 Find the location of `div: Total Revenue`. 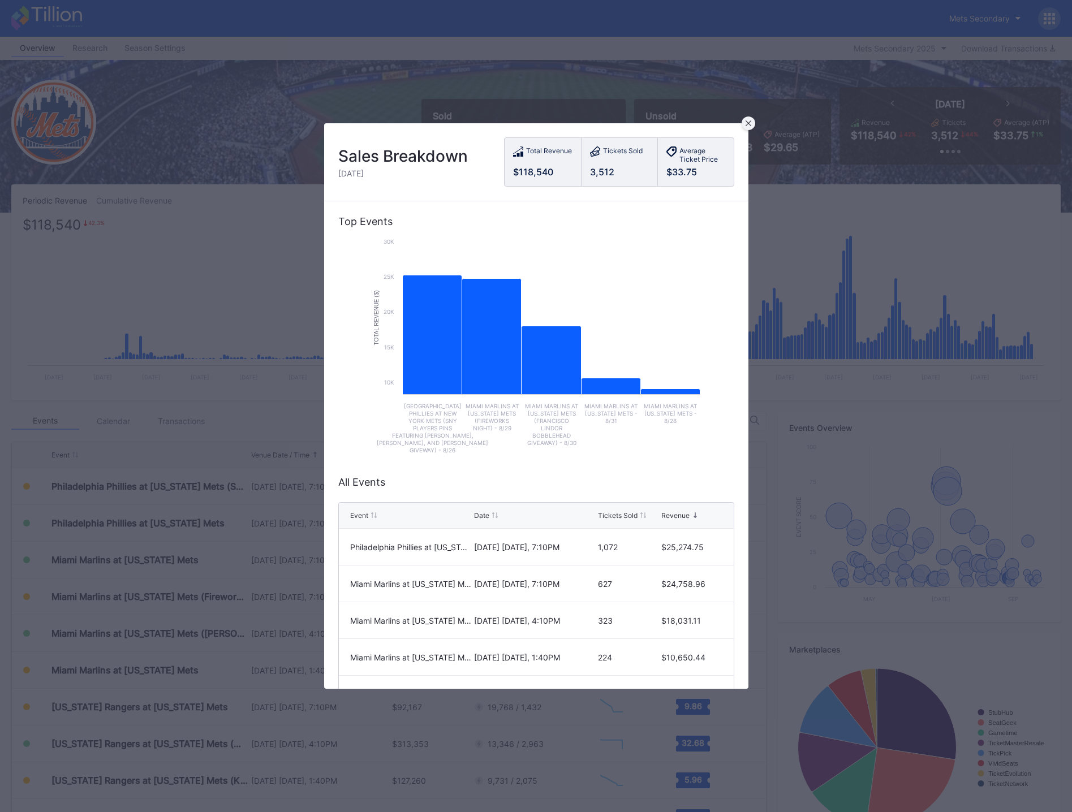

div: Total Revenue is located at coordinates (549, 152).